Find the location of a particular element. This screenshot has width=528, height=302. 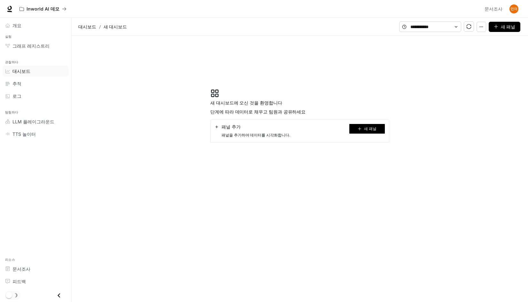

span: 단계에 따라 데이터로 채우고 팀원과 공유하세요 is located at coordinates (258, 112).